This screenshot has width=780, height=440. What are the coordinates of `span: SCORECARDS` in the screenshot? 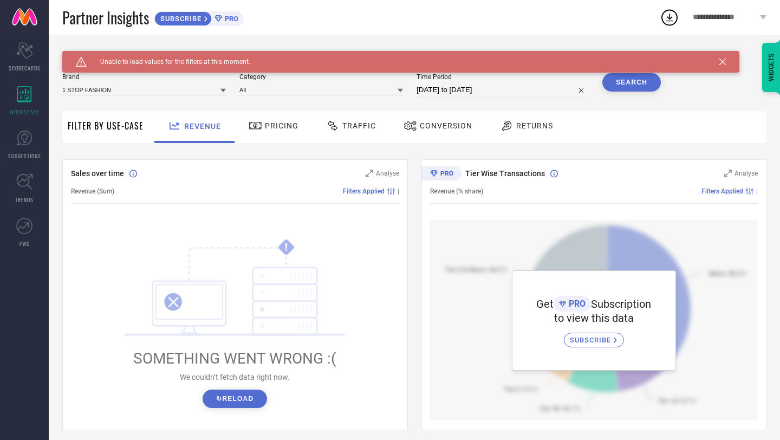 It's located at (24, 68).